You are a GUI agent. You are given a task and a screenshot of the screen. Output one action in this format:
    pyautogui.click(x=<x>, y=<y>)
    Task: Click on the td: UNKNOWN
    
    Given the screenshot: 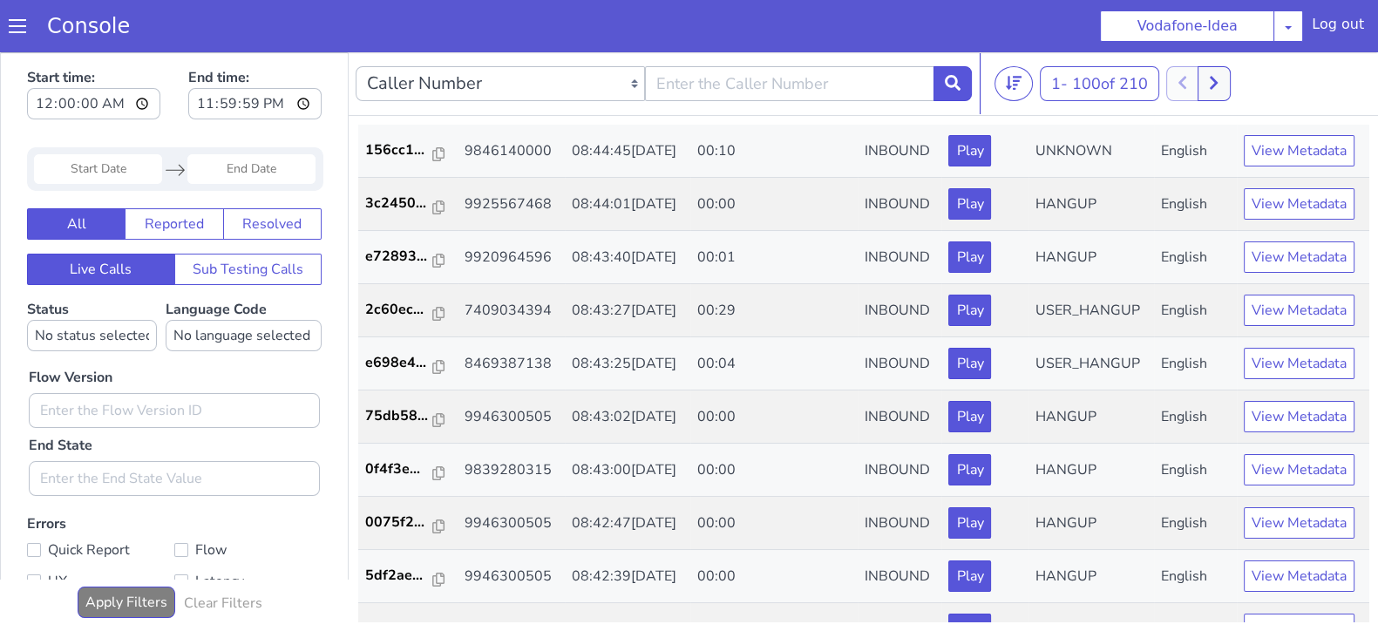 What is the action you would take?
    pyautogui.click(x=1091, y=98)
    